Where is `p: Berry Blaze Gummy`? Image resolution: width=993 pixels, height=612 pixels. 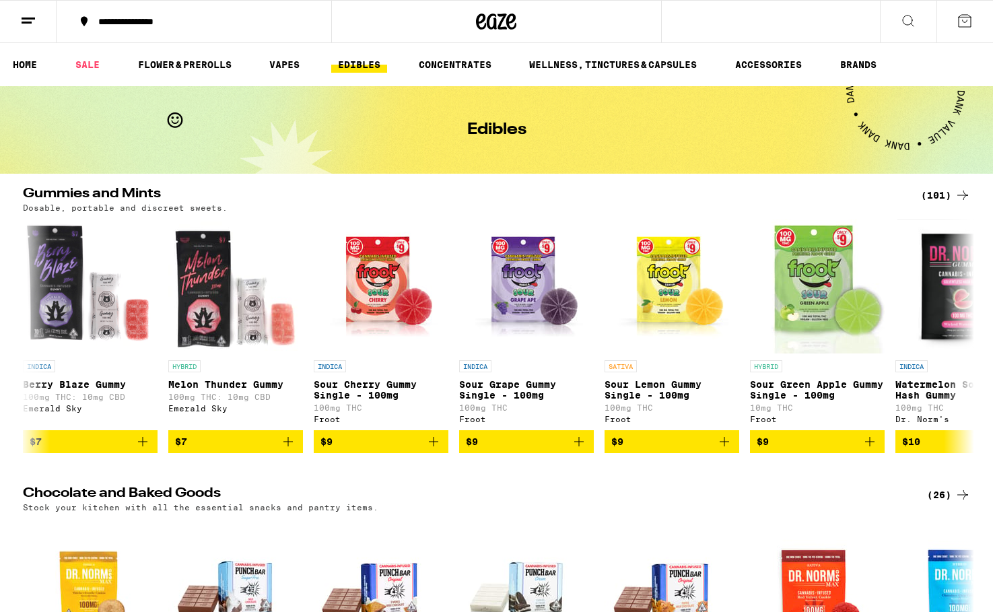 p: Berry Blaze Gummy is located at coordinates (90, 384).